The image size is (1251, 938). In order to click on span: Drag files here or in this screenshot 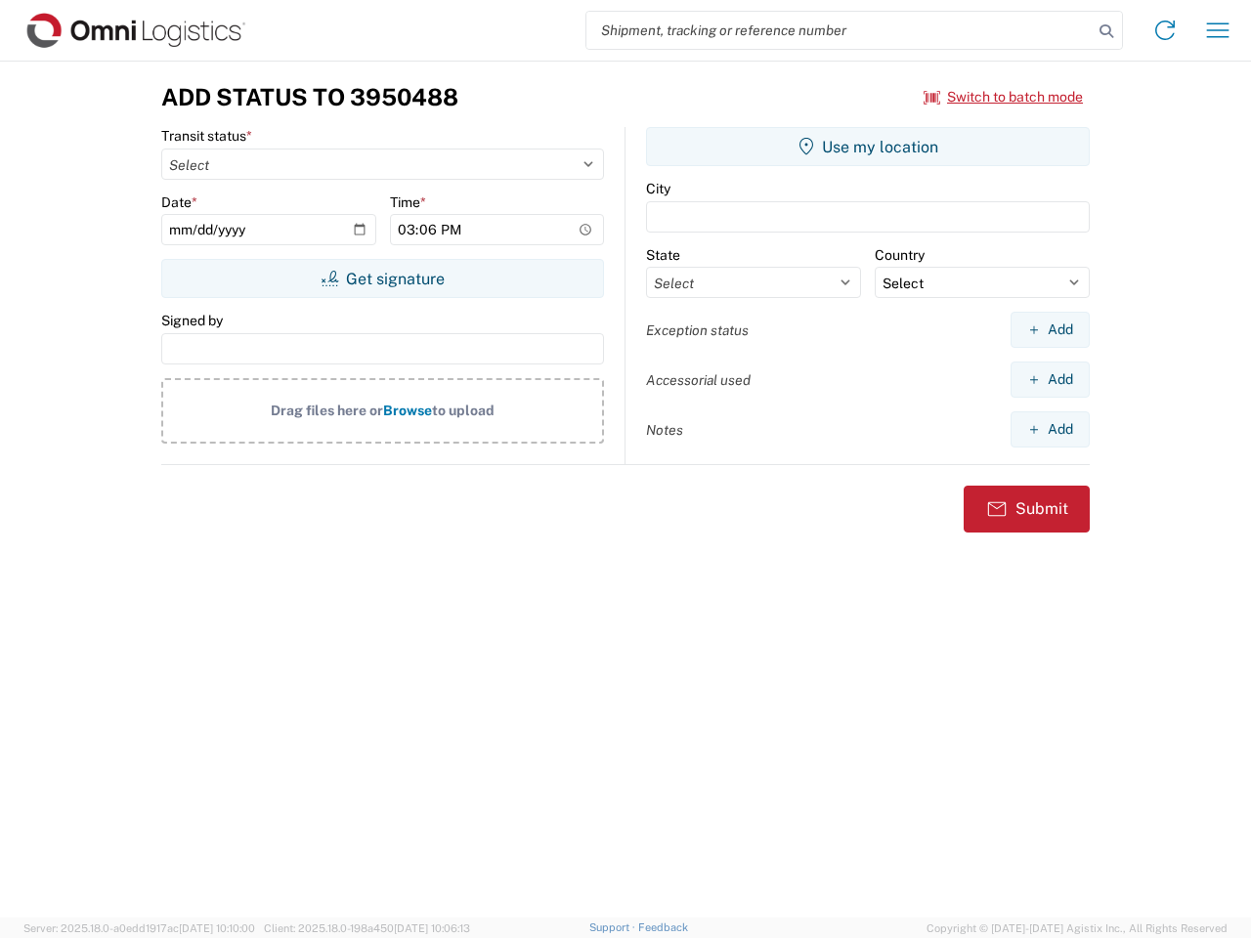, I will do `click(326, 411)`.